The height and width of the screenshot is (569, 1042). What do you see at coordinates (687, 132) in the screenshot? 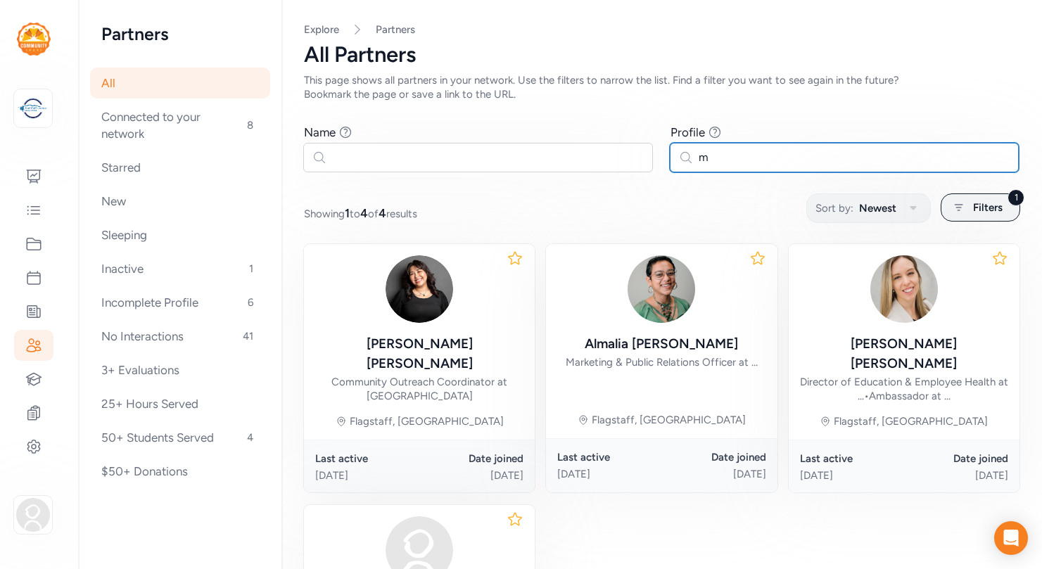
I see `div: Profile` at bounding box center [687, 132].